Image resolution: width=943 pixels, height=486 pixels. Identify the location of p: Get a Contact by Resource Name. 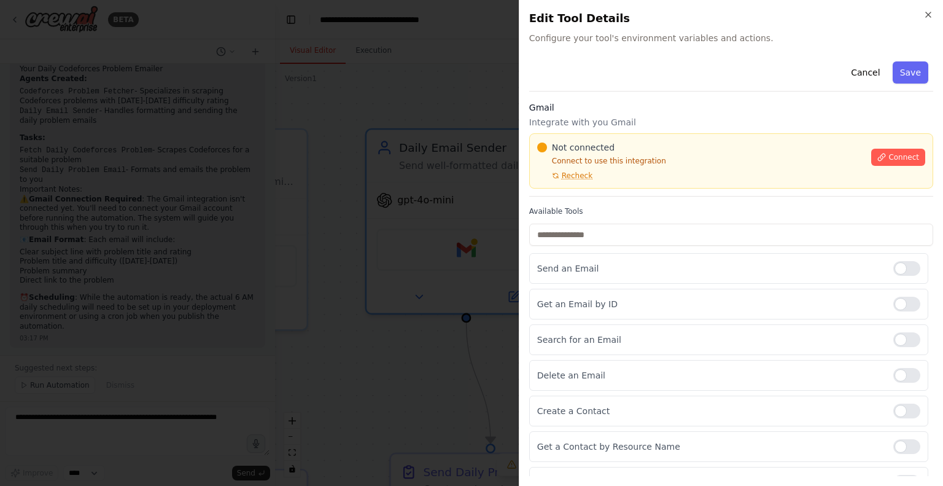
(710, 446).